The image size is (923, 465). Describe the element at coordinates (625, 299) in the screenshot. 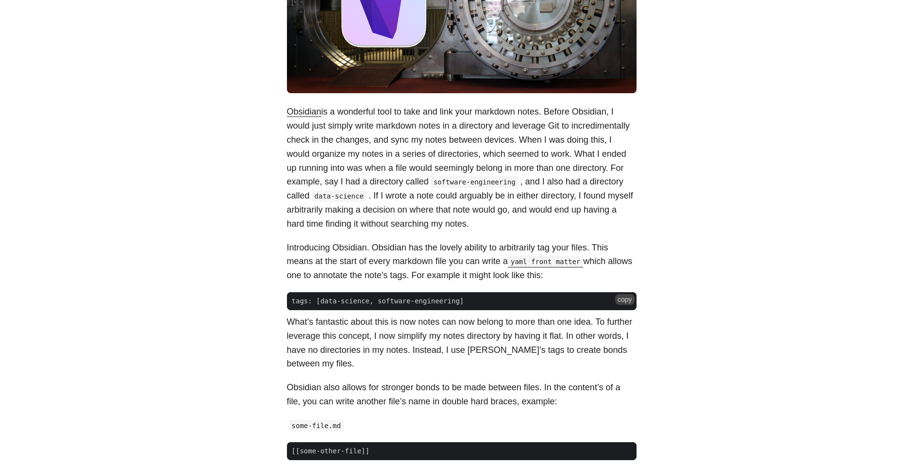

I see `button: copy` at that location.